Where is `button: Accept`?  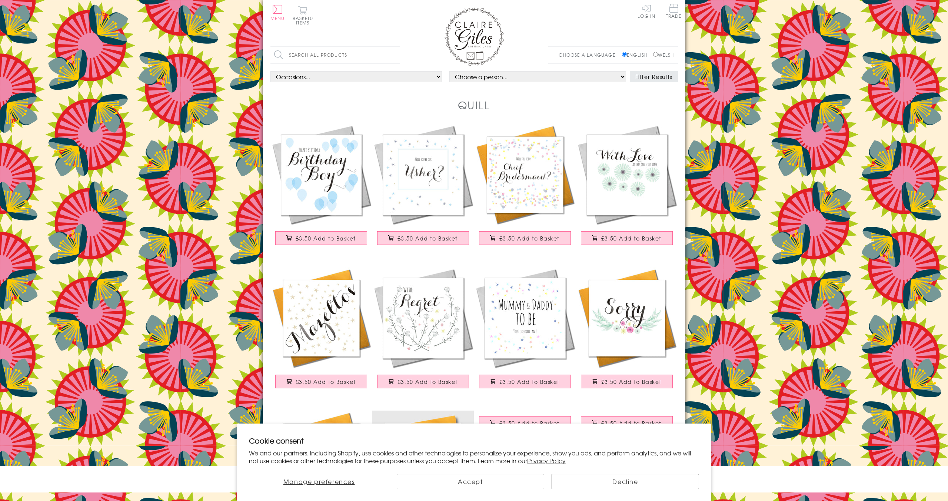 button: Accept is located at coordinates (470, 481).